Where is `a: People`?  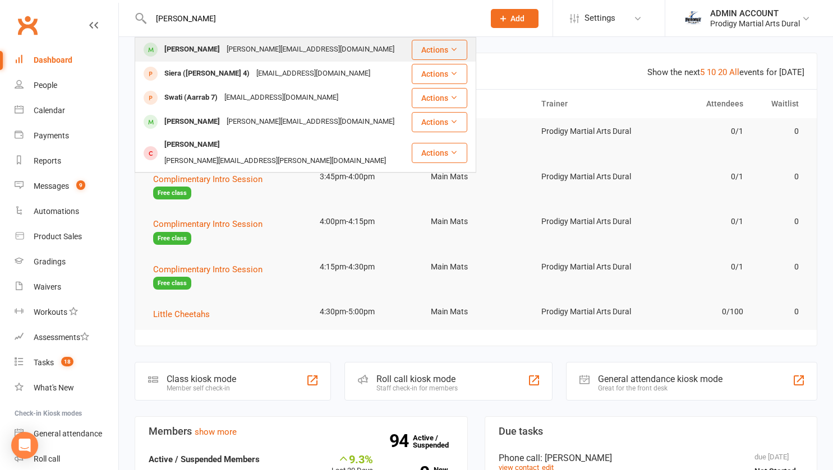 a: People is located at coordinates (66, 85).